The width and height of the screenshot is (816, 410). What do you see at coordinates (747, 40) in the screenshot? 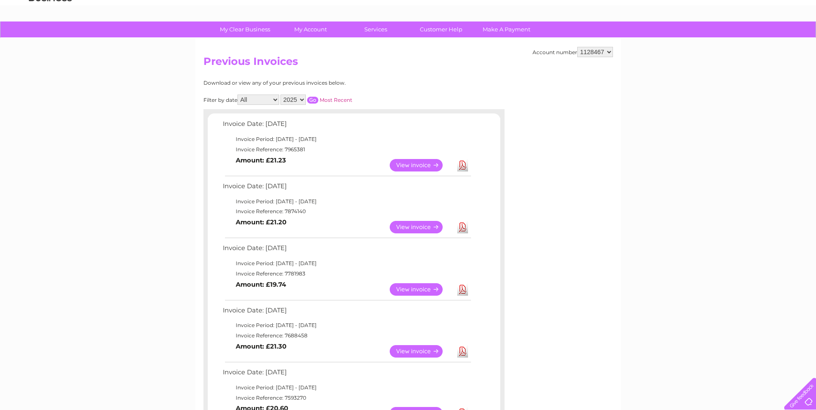
I see `a: Blog` at bounding box center [747, 40].